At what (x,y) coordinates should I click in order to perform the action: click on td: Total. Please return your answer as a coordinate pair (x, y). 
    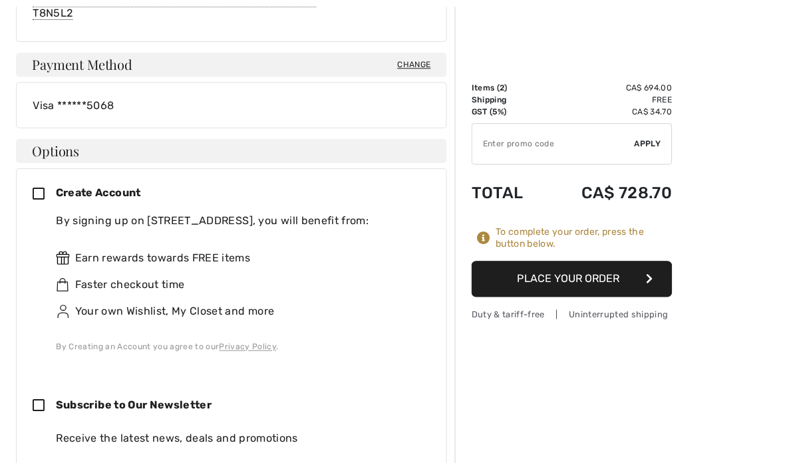
    Looking at the image, I should click on (505, 192).